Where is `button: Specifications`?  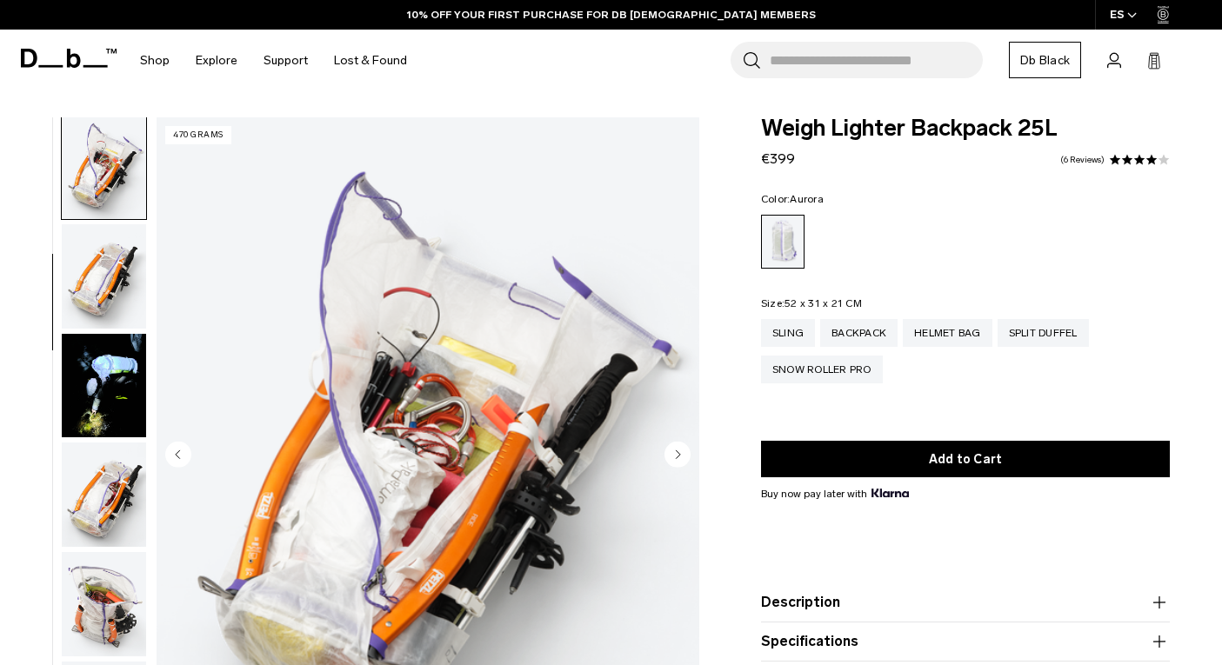 button: Specifications is located at coordinates (965, 642).